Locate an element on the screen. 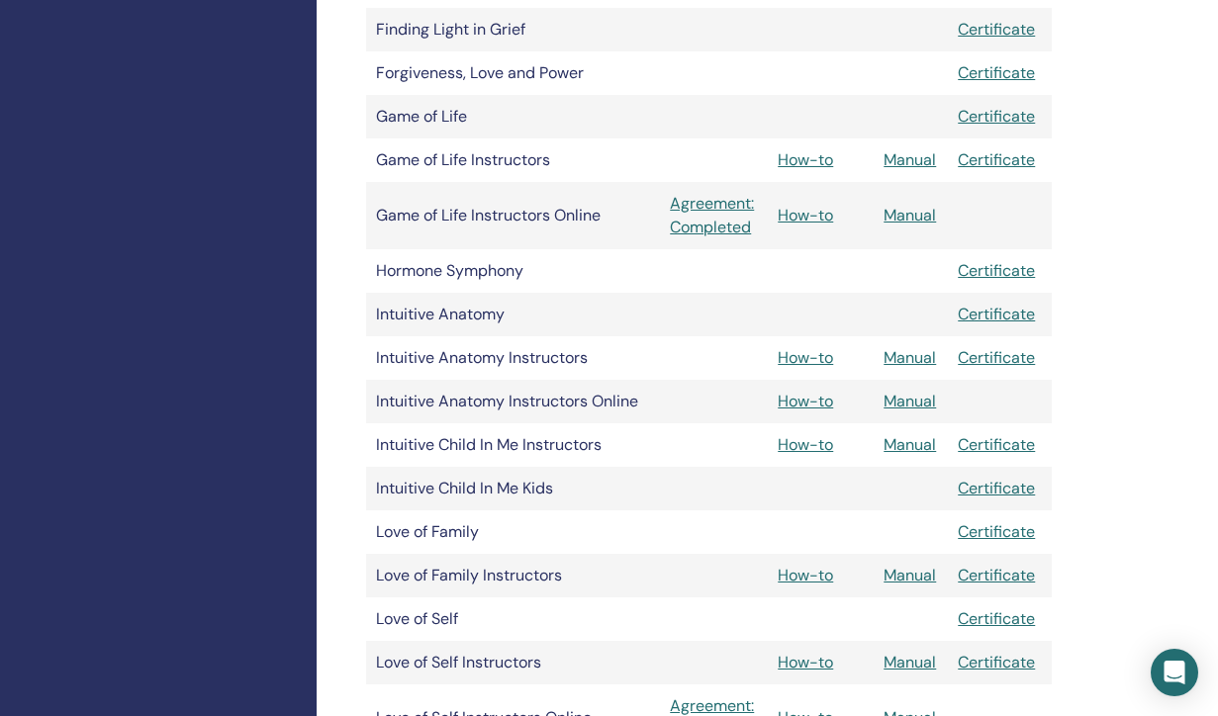  td: Love of Family Instructors is located at coordinates (513, 576).